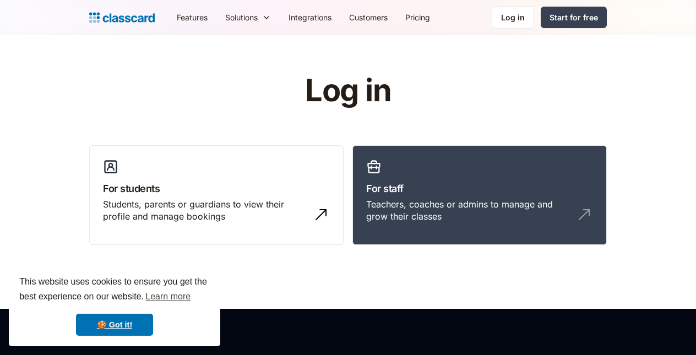  I want to click on a: Integrations, so click(310, 17).